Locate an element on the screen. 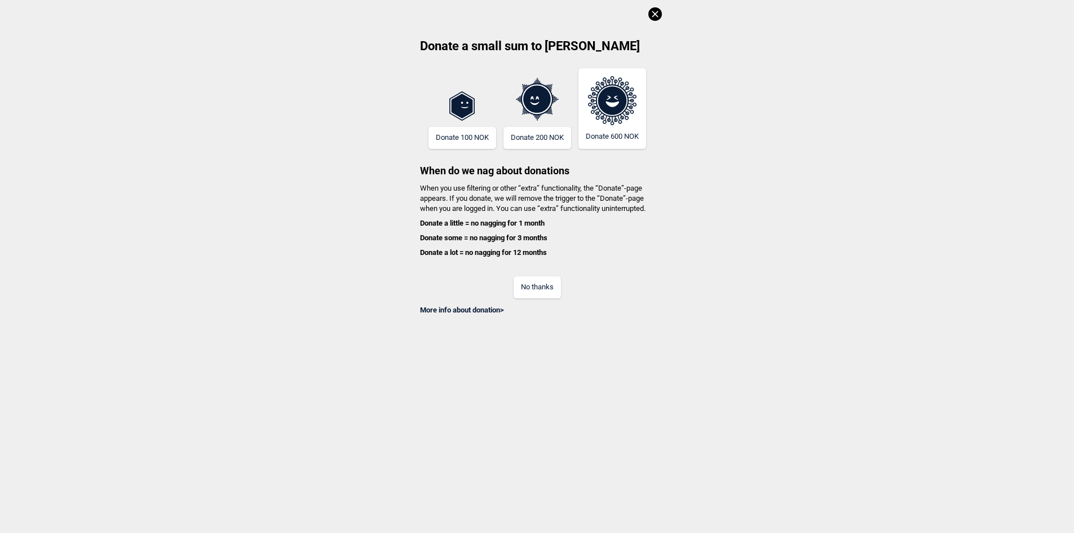 This screenshot has width=1074, height=533. h3: When do we nag about donations is located at coordinates (537, 163).